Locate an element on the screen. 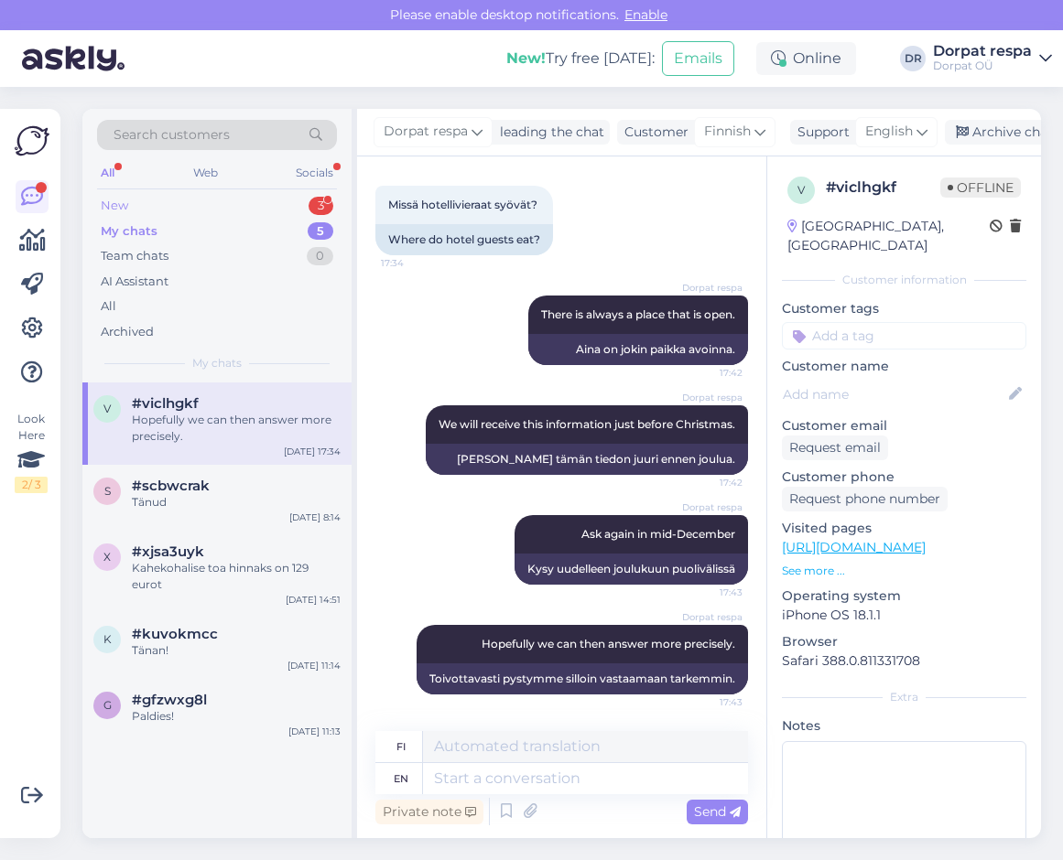 This screenshot has height=860, width=1063. div: 2 / 3 is located at coordinates (31, 485).